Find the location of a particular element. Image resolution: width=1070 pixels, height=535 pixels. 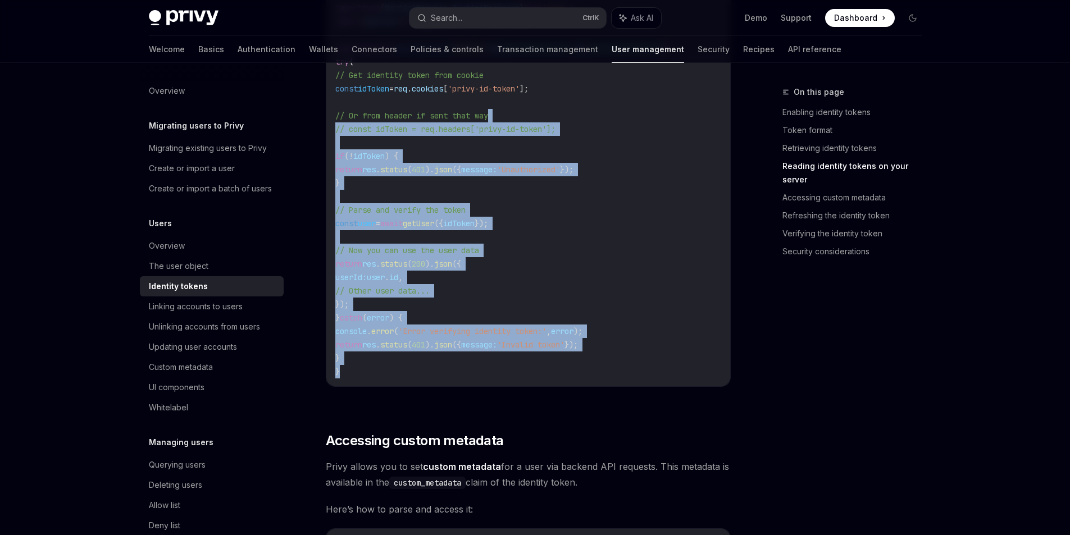

a: Allow list is located at coordinates (212, 506).